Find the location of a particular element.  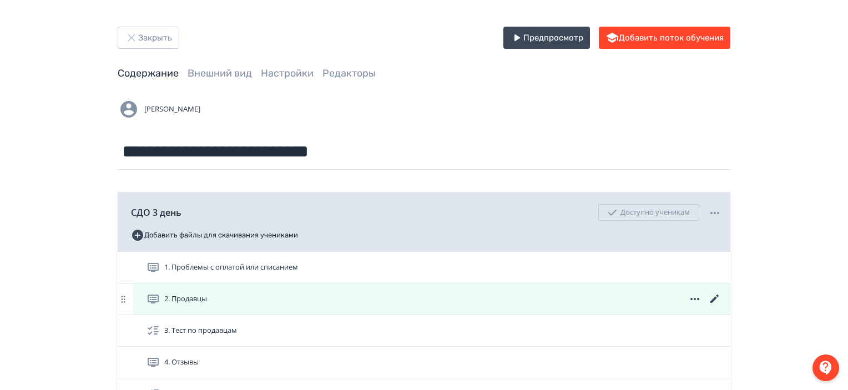

button: Добавить поток обучения is located at coordinates (665, 38).